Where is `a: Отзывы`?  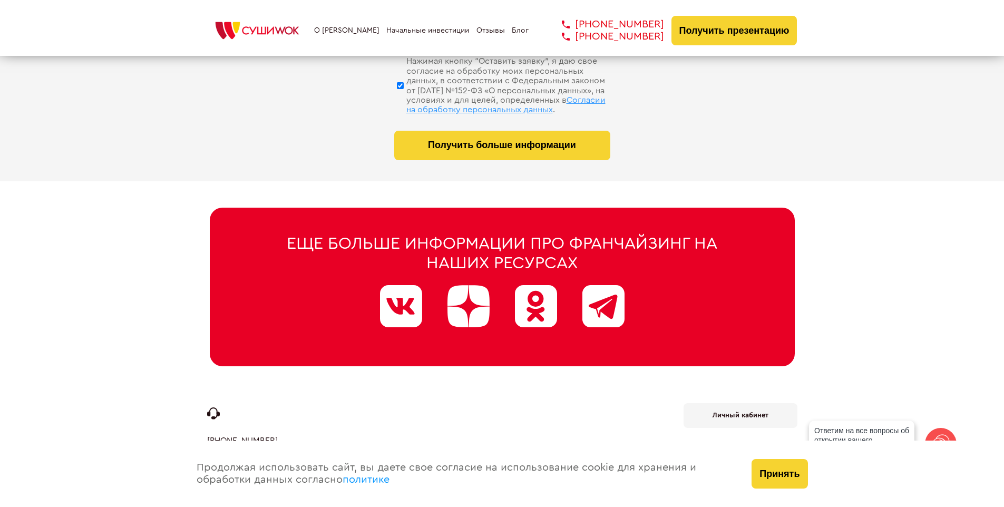
a: Отзывы is located at coordinates (491, 31).